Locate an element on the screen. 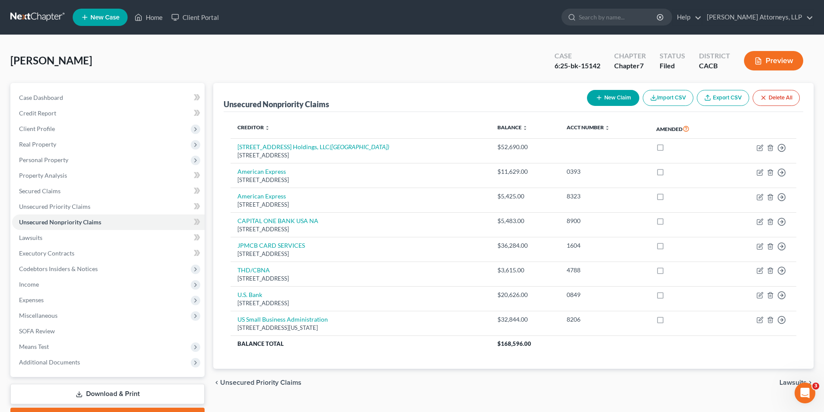  span: Client Profile is located at coordinates (37, 128).